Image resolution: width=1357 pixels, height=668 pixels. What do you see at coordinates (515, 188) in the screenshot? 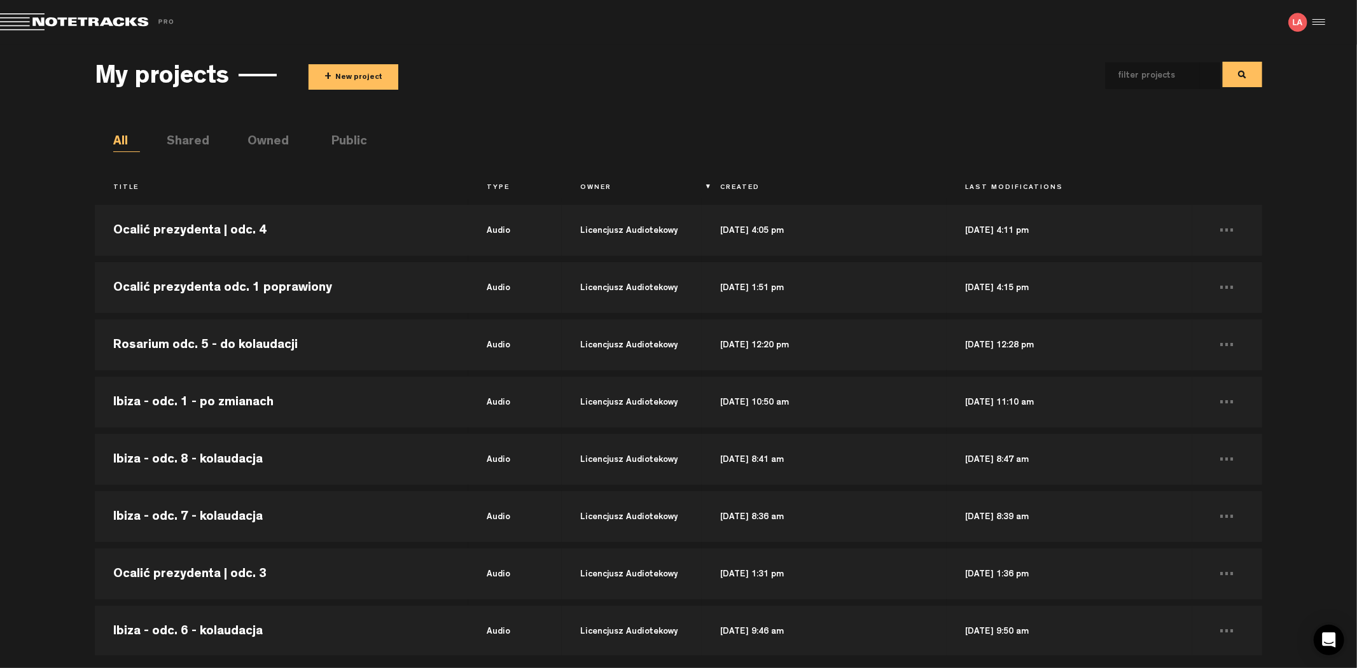
I see `th: Type` at bounding box center [515, 188].